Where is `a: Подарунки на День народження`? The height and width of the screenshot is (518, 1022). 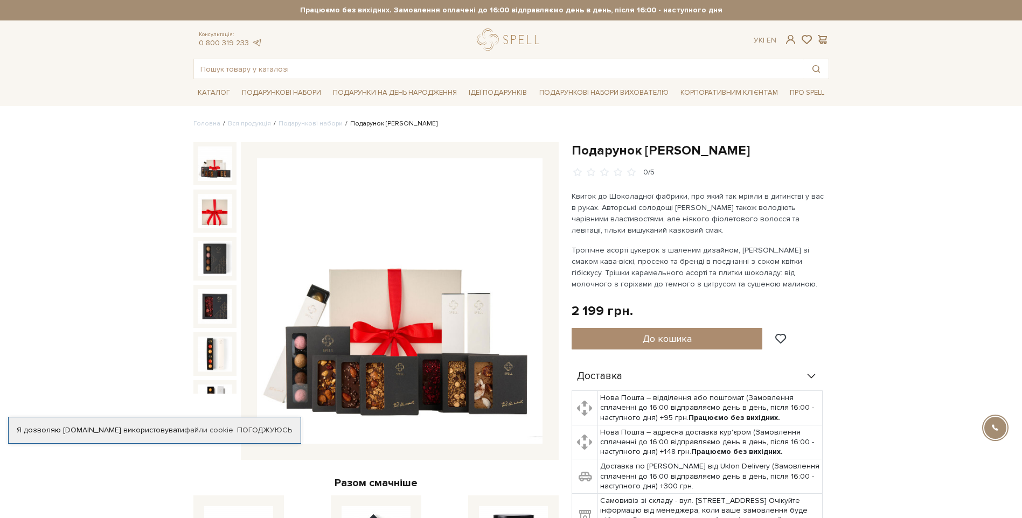 a: Подарунки на День народження is located at coordinates (395, 93).